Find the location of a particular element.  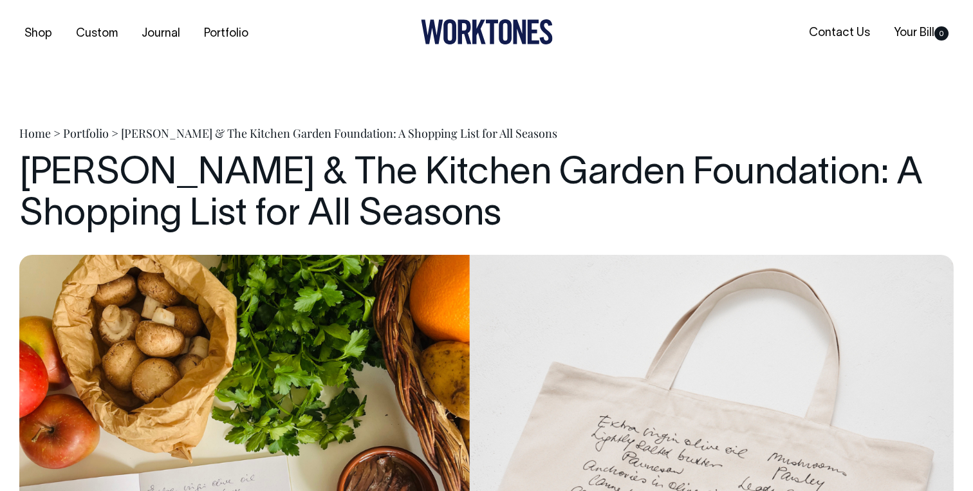

a: Home is located at coordinates (35, 133).